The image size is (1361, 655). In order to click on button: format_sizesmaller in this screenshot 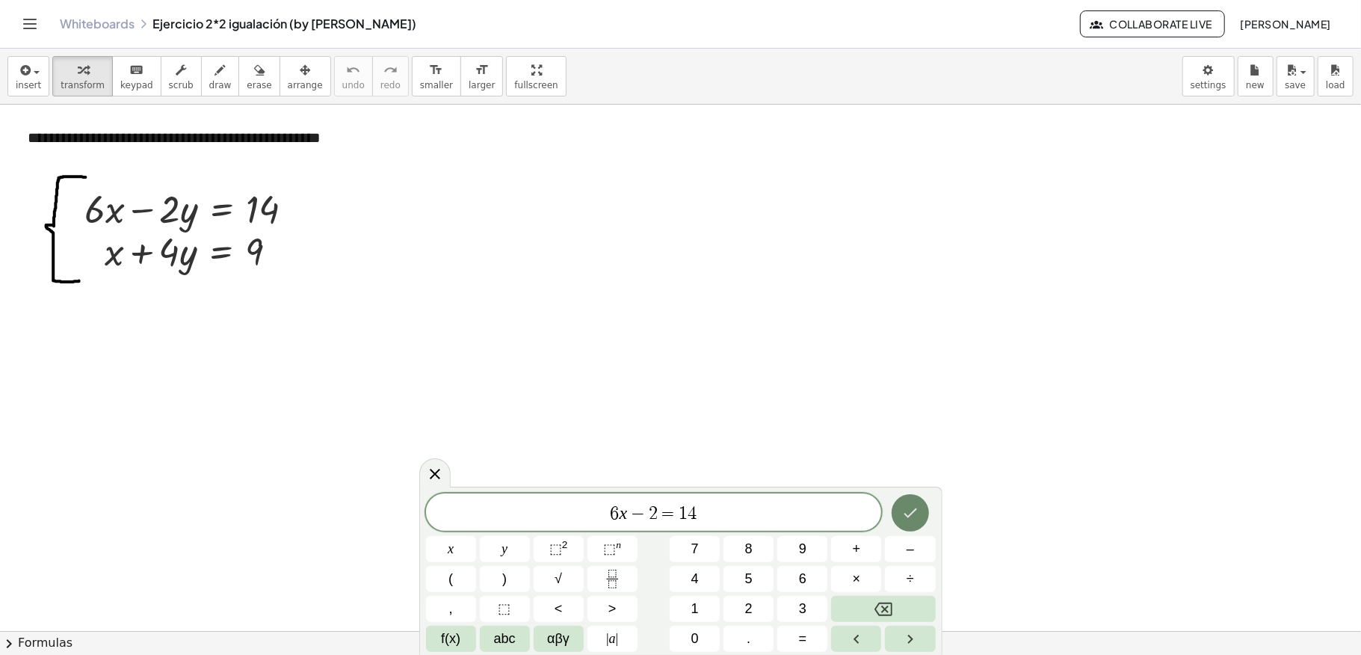, I will do `click(437, 76)`.